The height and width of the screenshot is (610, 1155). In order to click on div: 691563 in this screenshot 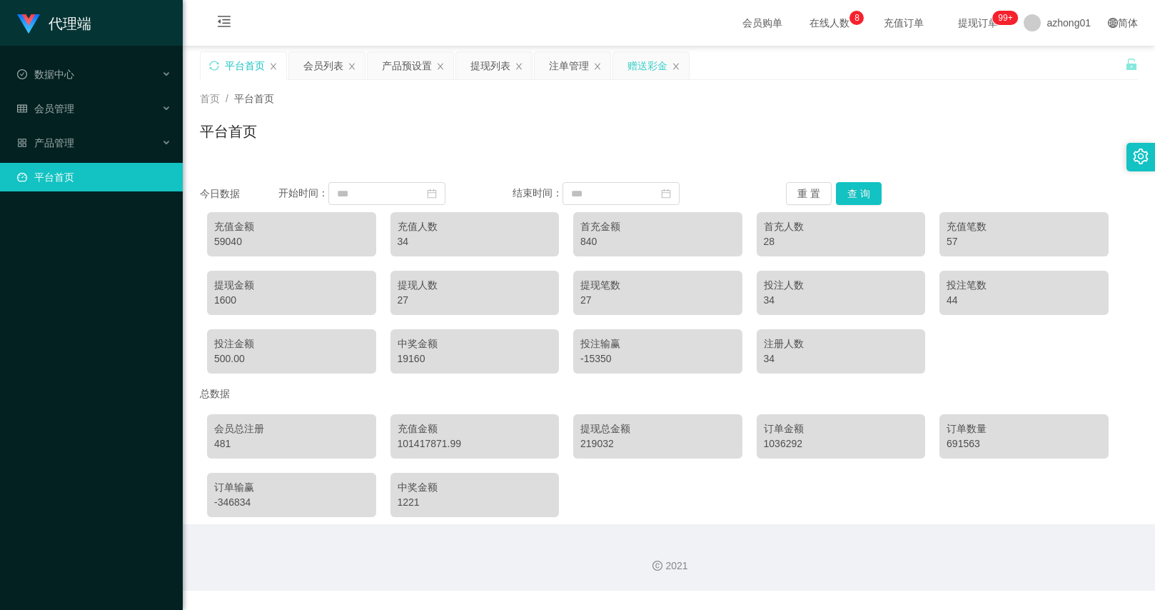, I will do `click(1023, 443)`.